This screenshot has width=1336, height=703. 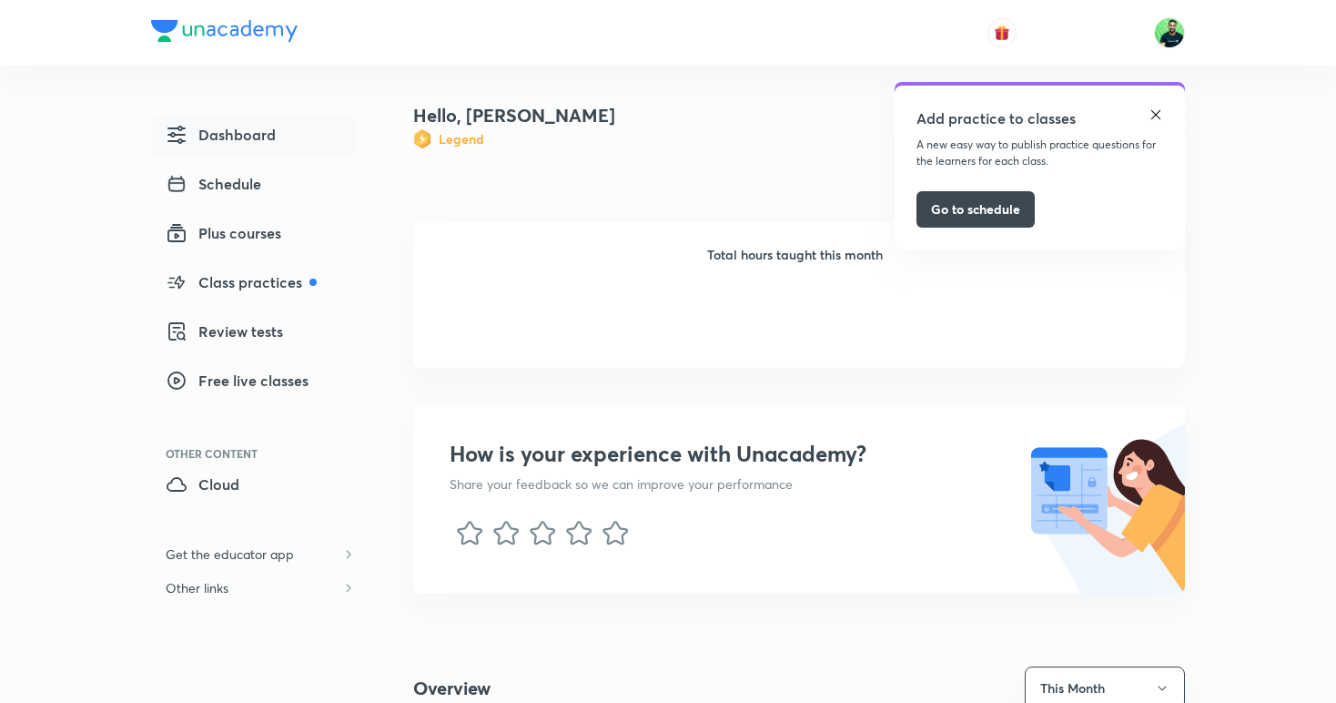 I want to click on a: Dashboard, so click(x=253, y=137).